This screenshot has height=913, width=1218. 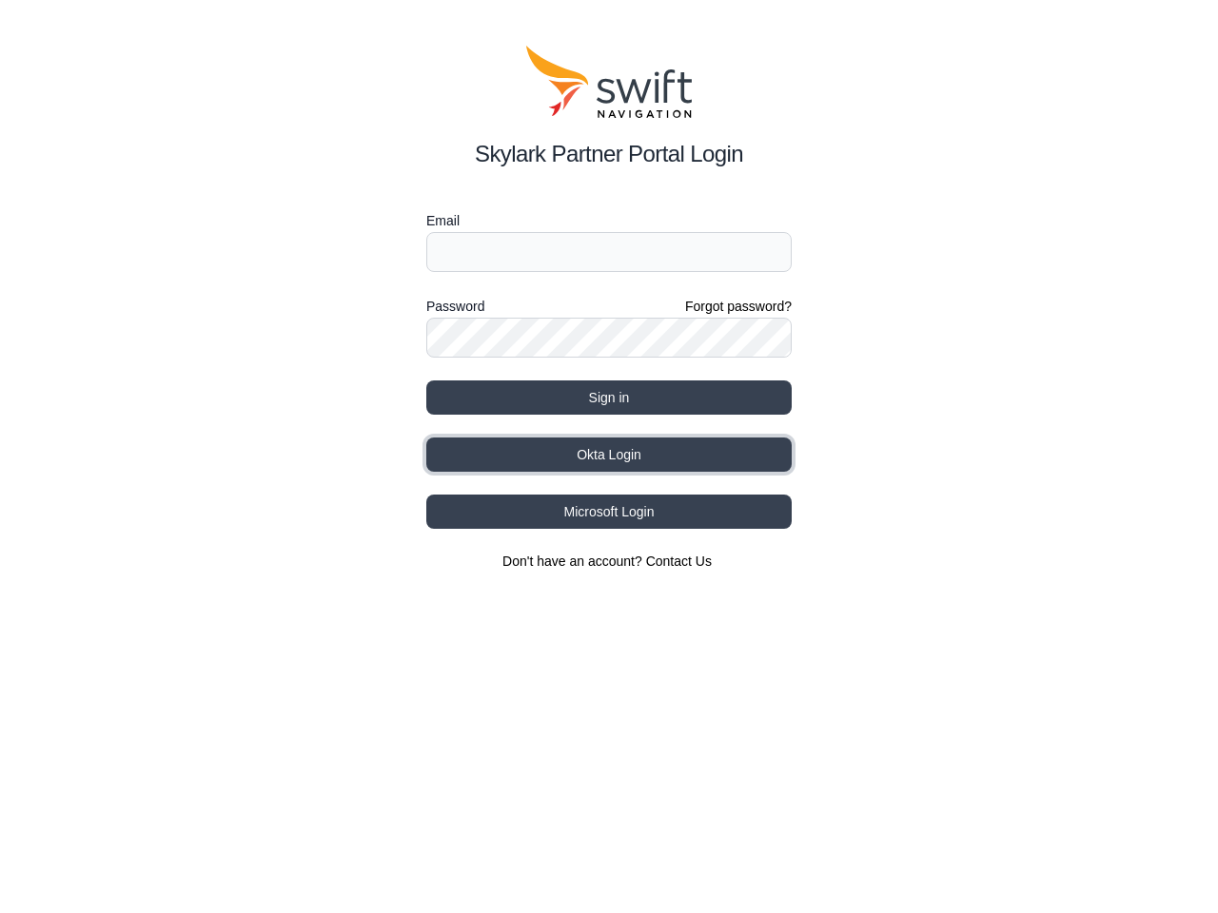 What do you see at coordinates (609, 512) in the screenshot?
I see `button: Microsoft Login` at bounding box center [609, 512].